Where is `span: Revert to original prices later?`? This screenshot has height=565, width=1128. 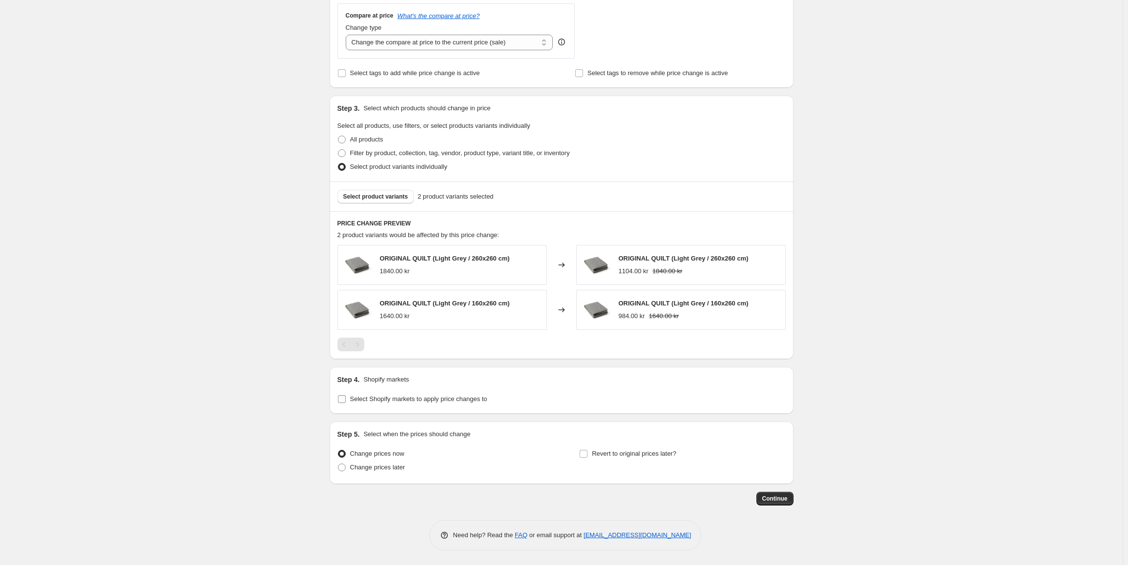
span: Revert to original prices later? is located at coordinates (634, 454).